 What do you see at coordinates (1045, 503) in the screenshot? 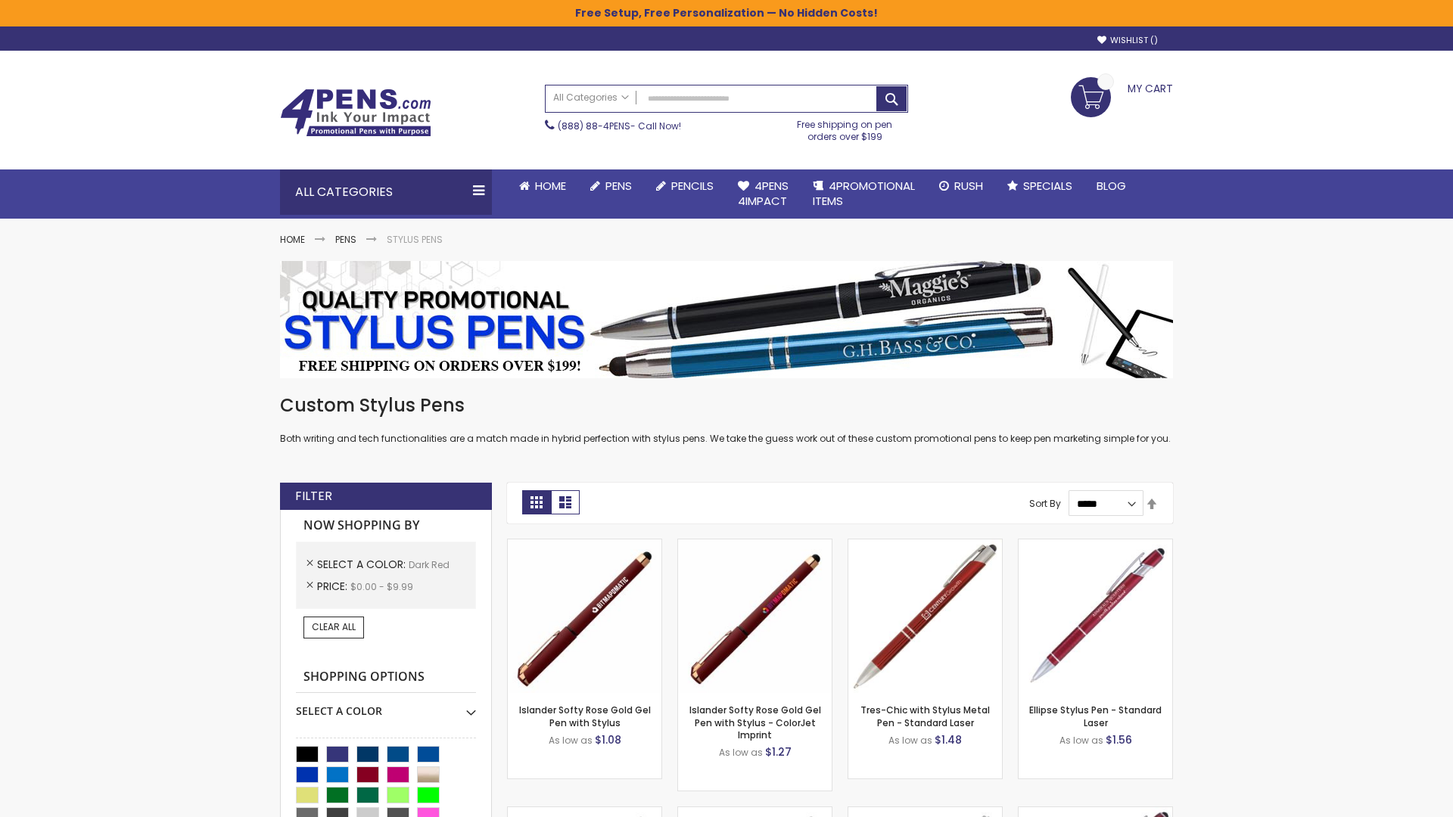
I see `label: Sort By` at bounding box center [1045, 503].